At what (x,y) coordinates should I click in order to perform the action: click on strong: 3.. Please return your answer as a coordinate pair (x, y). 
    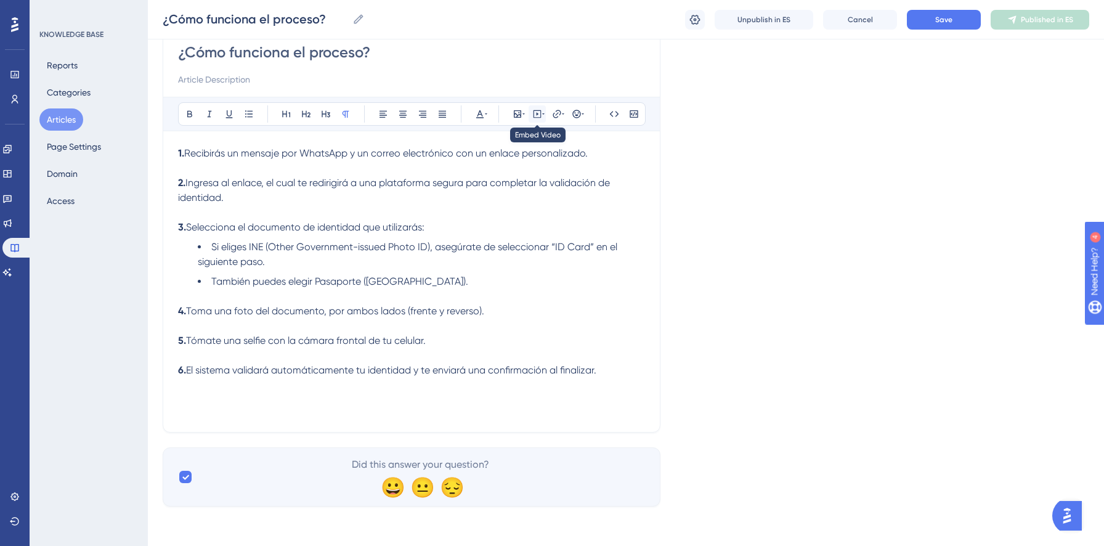
    Looking at the image, I should click on (182, 227).